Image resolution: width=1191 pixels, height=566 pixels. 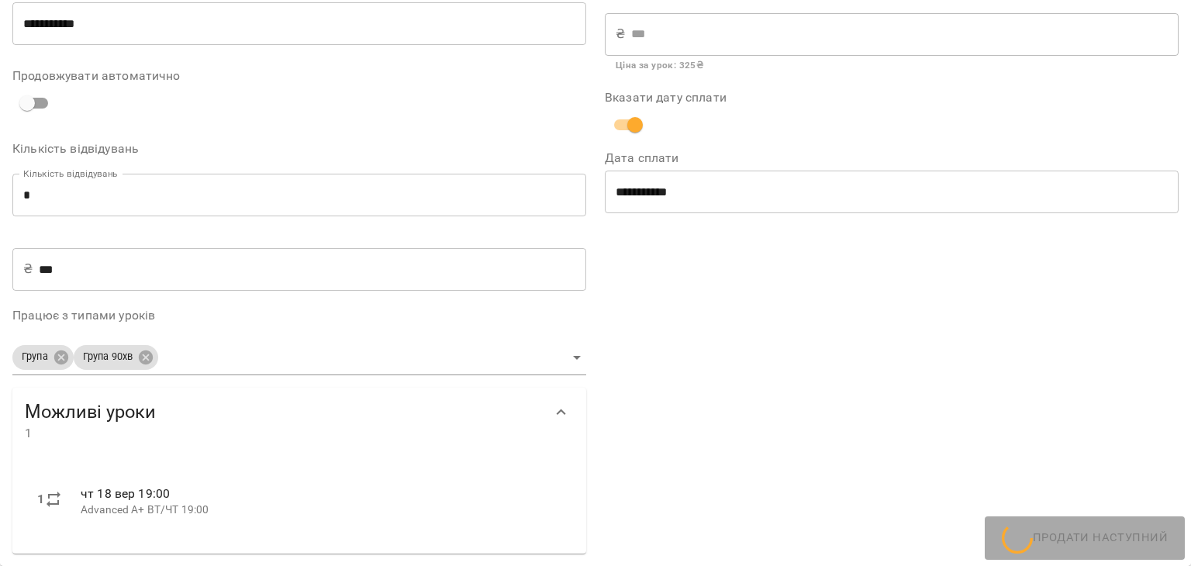 What do you see at coordinates (562, 413) in the screenshot?
I see `button: Show more` at bounding box center [562, 413].